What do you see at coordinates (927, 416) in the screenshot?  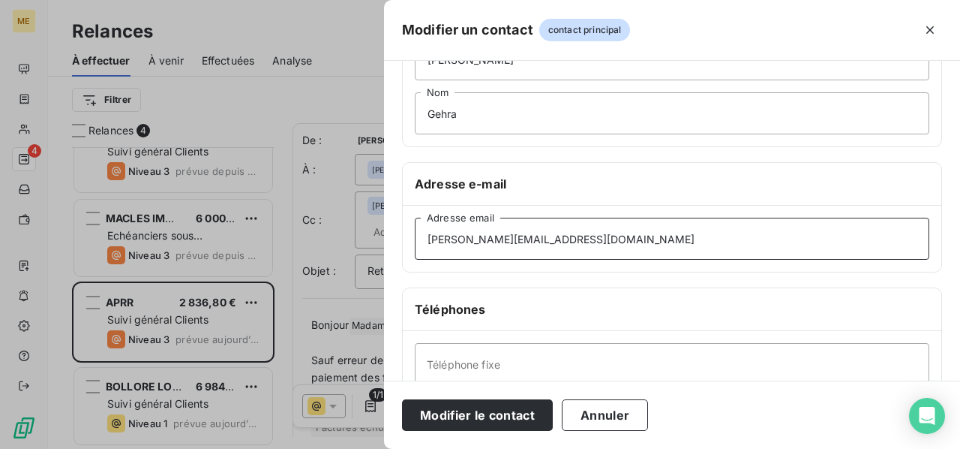 I see `div: Open Intercom Messenger` at bounding box center [927, 416].